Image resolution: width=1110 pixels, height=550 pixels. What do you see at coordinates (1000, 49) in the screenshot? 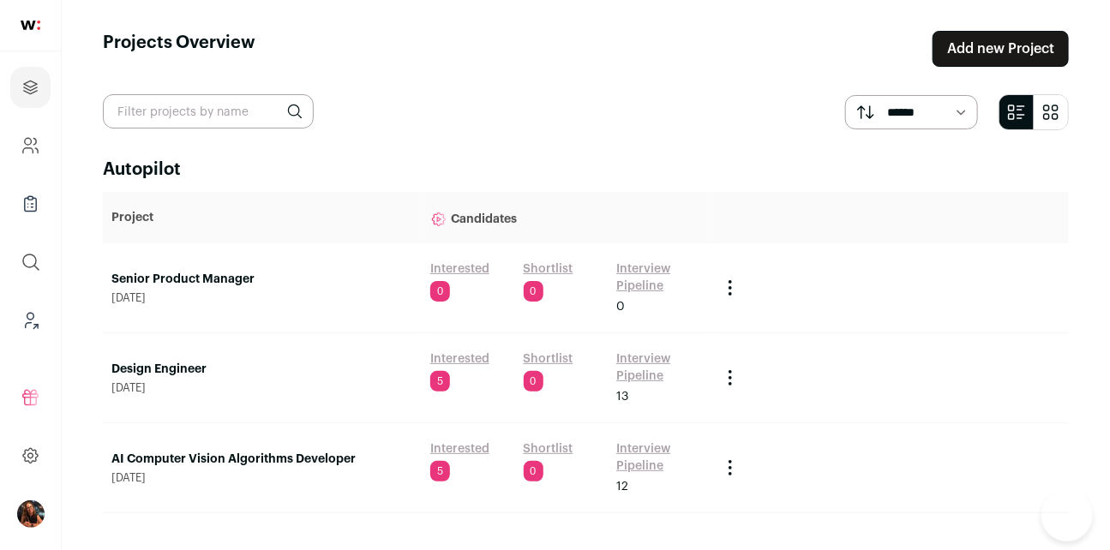
I see `a: Add new Project` at bounding box center [1000, 49].